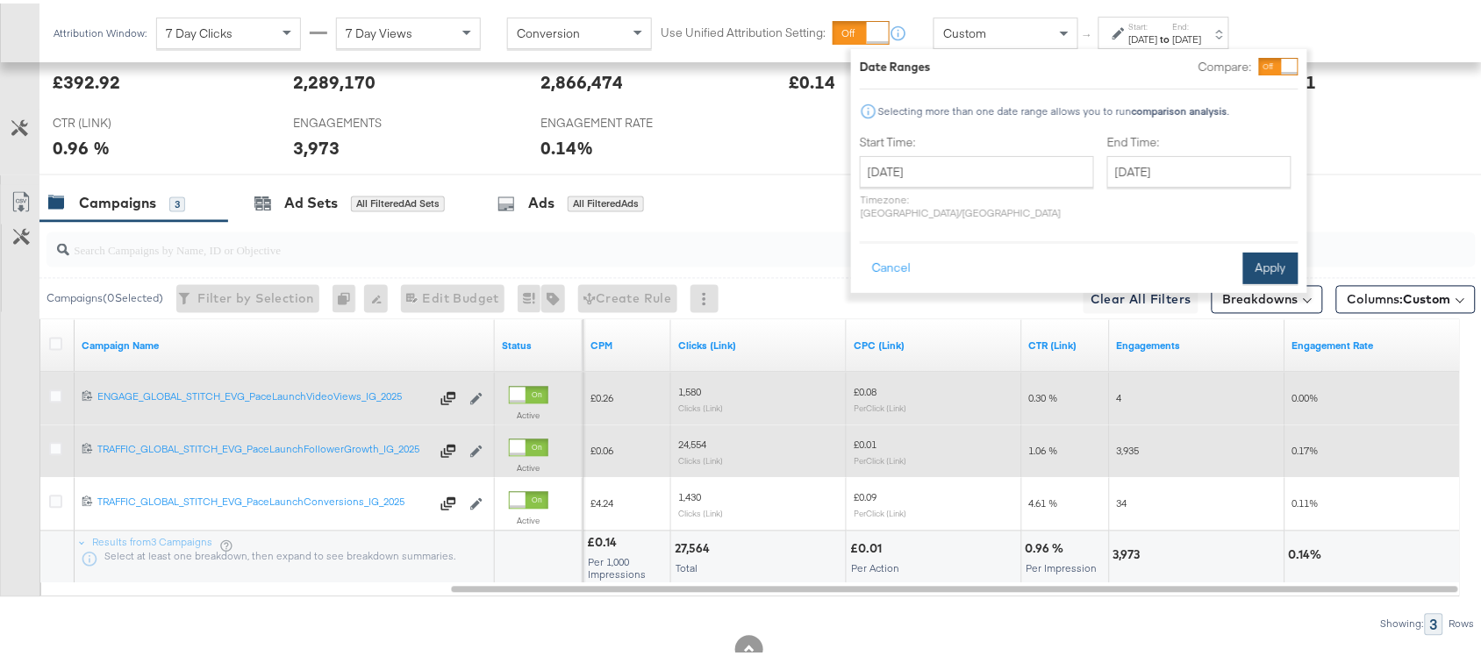  I want to click on button: Clear All Filters, so click(1141, 297).